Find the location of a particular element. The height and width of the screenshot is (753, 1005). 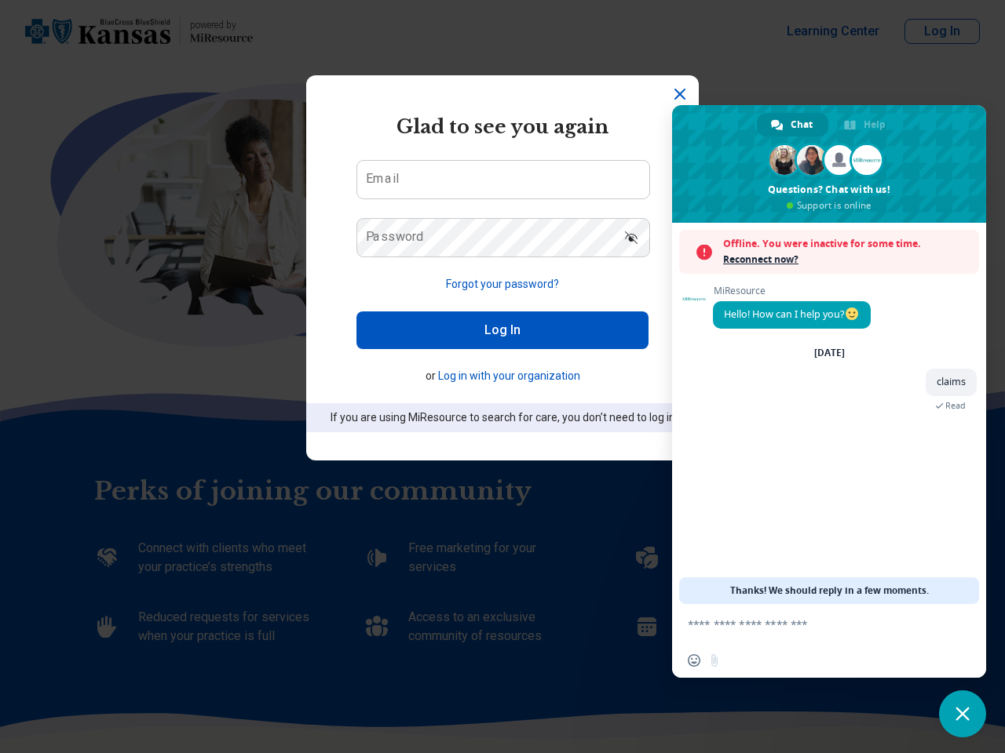

button: Log in with your organization is located at coordinates (509, 376).